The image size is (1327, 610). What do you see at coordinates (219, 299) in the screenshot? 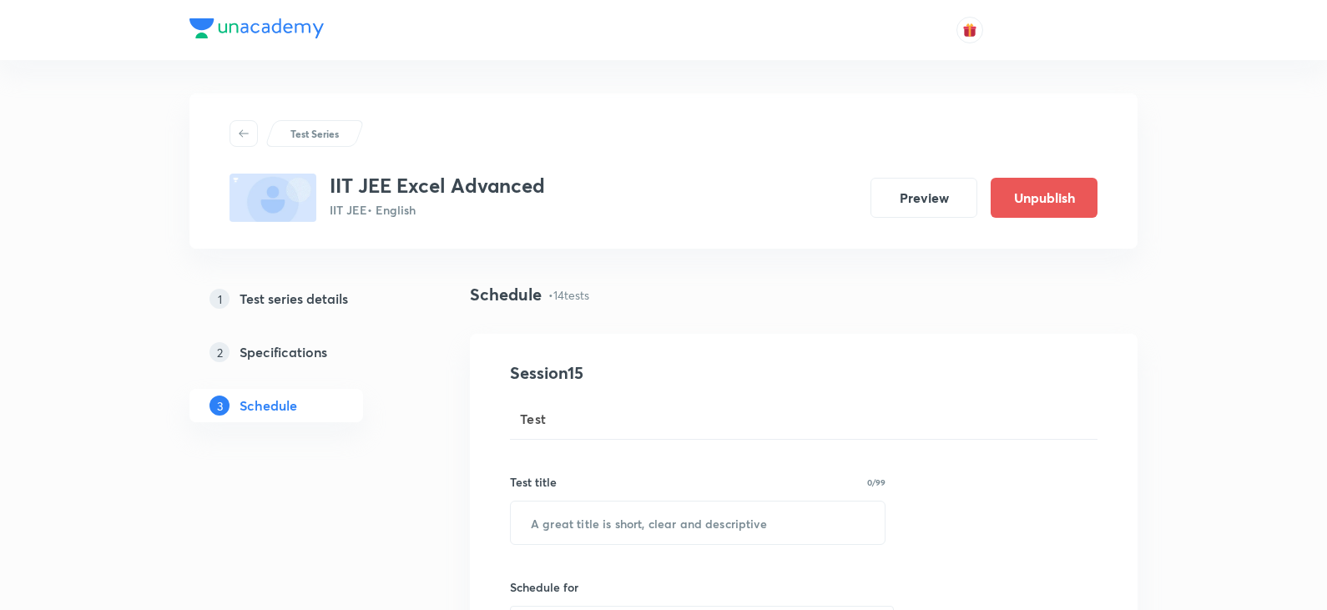
I see `p: 1` at bounding box center [219, 299].